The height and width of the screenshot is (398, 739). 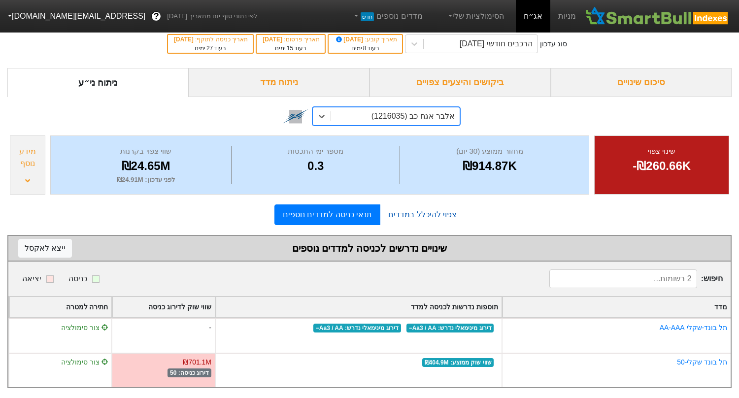 What do you see at coordinates (327, 215) in the screenshot?
I see `a: תנאי כניסה למדדים נוספים` at bounding box center [327, 215].